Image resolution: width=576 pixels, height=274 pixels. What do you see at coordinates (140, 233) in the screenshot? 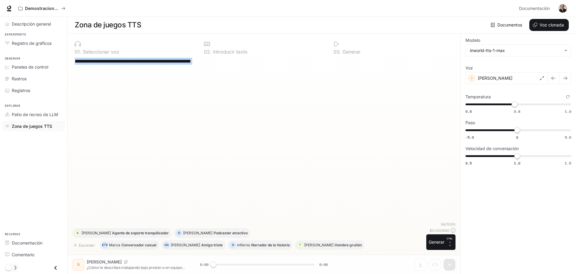
I see `font: Agente de soporte tranquilizador` at bounding box center [140, 233].